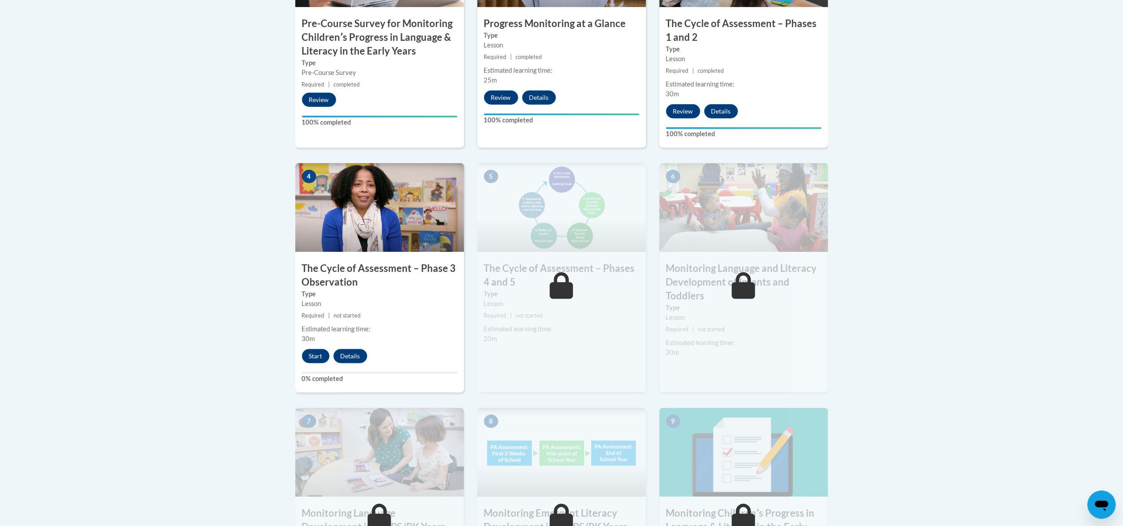  Describe the element at coordinates (490, 80) in the screenshot. I see `span: 25m` at that location.